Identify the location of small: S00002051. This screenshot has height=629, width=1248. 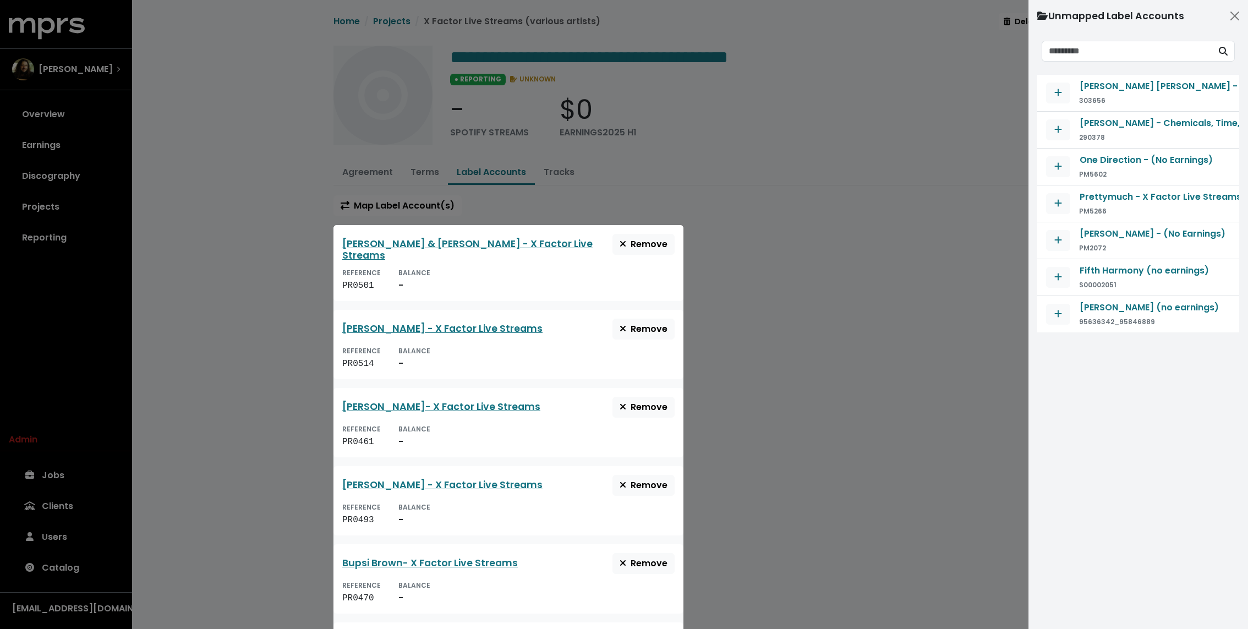
(1098, 285).